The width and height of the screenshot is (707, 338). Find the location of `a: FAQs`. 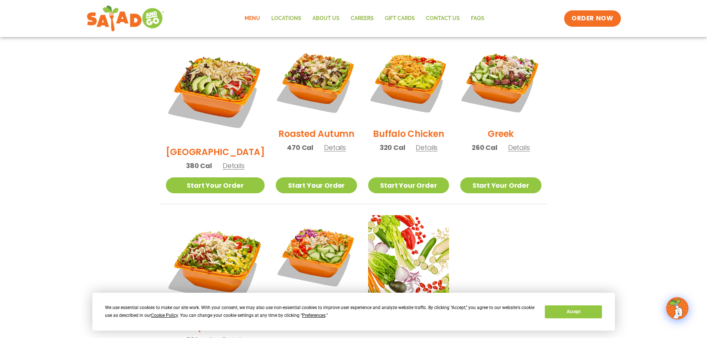

a: FAQs is located at coordinates (478, 19).